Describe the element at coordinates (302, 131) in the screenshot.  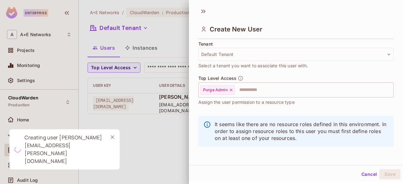
I see `p: It seems like there are no resource roles defined in this environment. In order to assign resourc...` at that location.